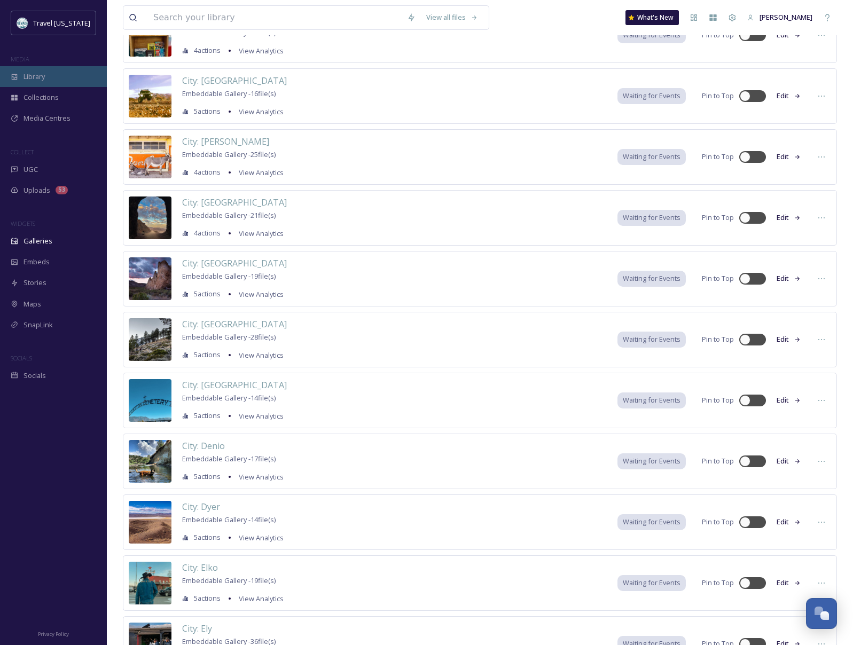 Image resolution: width=853 pixels, height=645 pixels. I want to click on img: f29eff1c-0920-4cdf-afdd-e1096955c1de.jpg, so click(150, 279).